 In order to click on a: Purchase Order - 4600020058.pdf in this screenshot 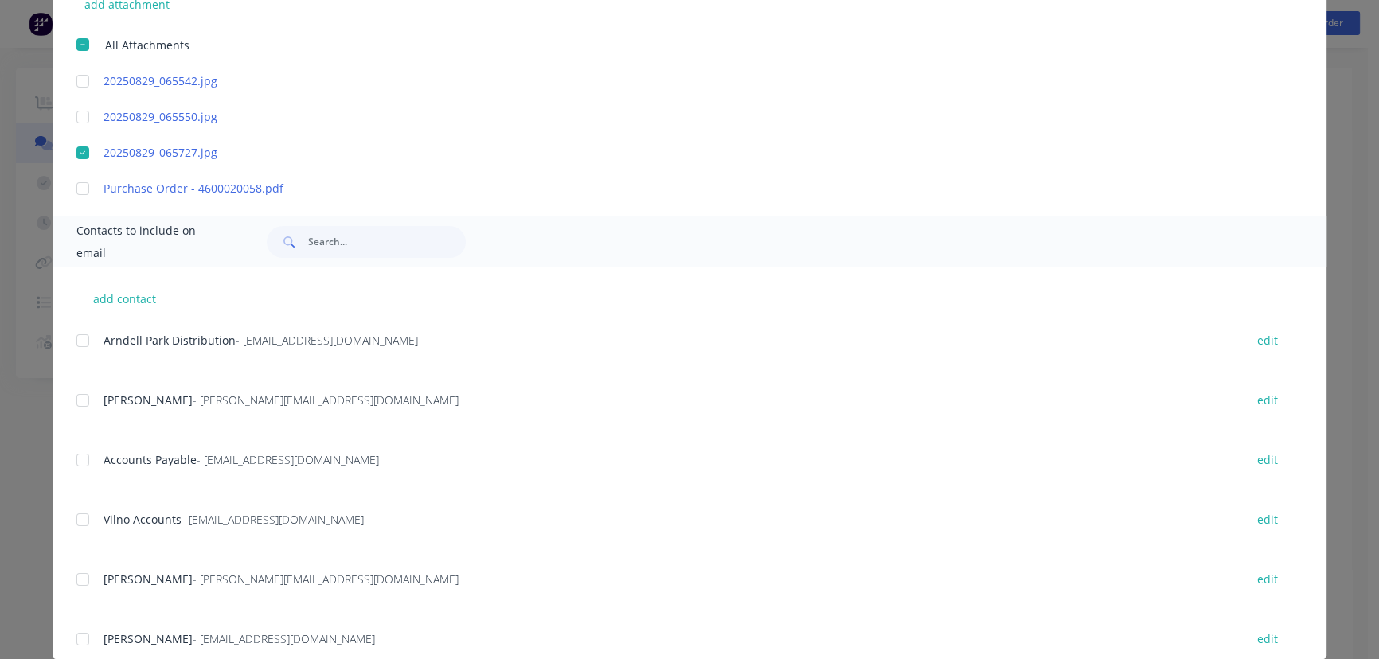, I will do `click(665, 188)`.